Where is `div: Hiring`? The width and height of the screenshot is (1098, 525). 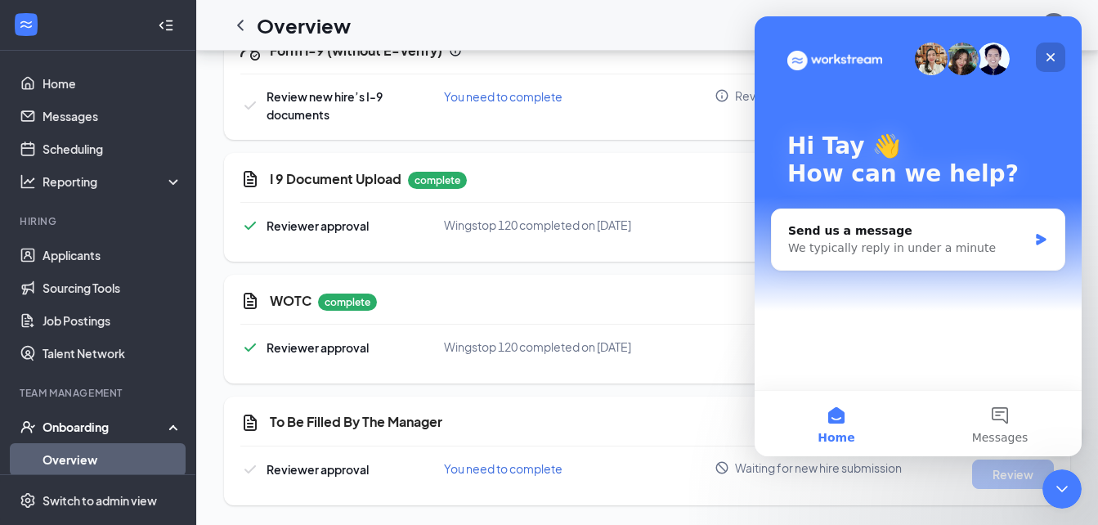
div: Hiring is located at coordinates (99, 221).